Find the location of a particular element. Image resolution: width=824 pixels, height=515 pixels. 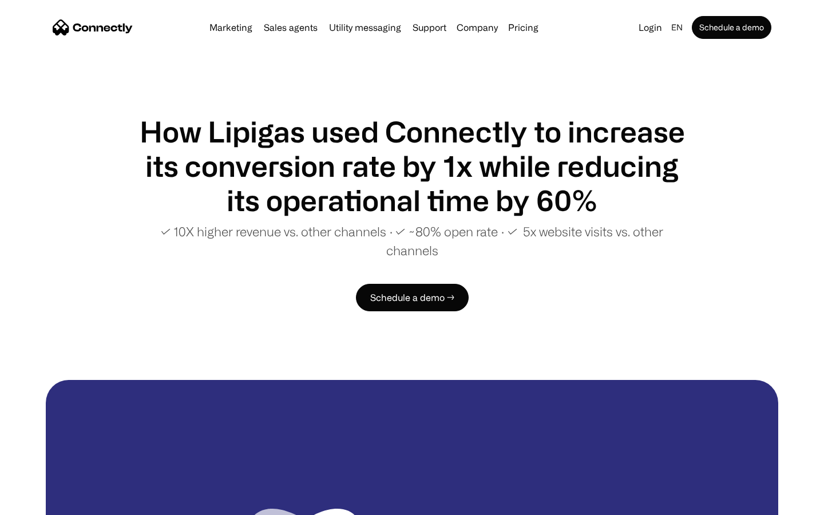

p: ✓ 10X higher revenue vs. other channels ∙ ✓ ~80% open rate ∙ ✓ 5x website visits vs. other channels is located at coordinates (412, 241).